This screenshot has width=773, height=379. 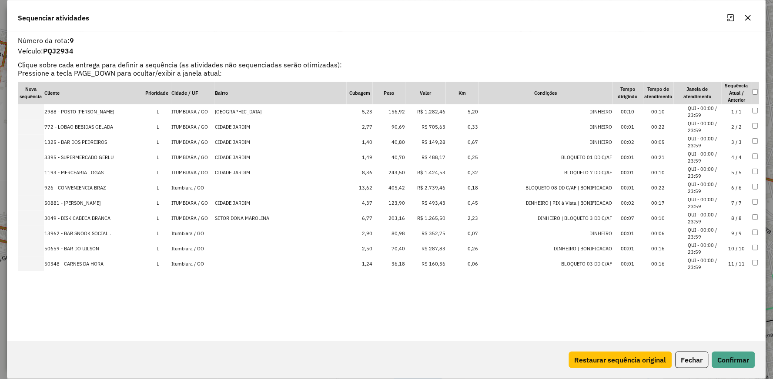 What do you see at coordinates (698, 93) in the screenshot?
I see `th: Janela de atendimento` at bounding box center [698, 93].